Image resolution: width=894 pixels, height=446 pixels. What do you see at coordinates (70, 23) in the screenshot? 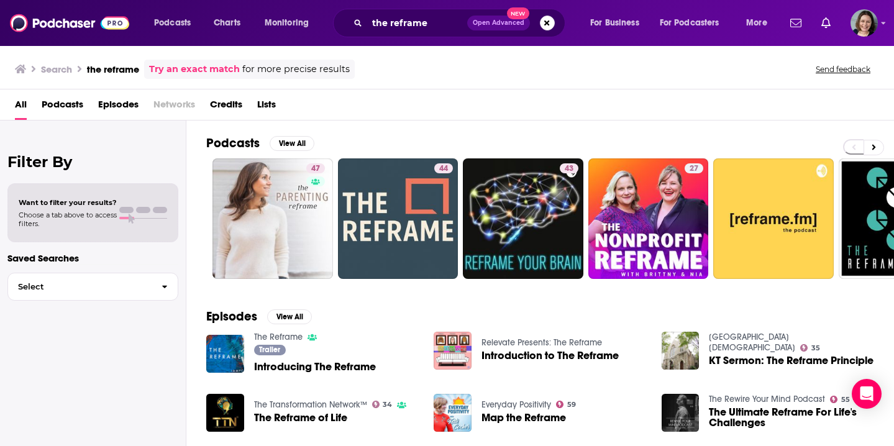
I see `a: Podchaser - Follow, Share and Rate Podcasts` at bounding box center [70, 23].